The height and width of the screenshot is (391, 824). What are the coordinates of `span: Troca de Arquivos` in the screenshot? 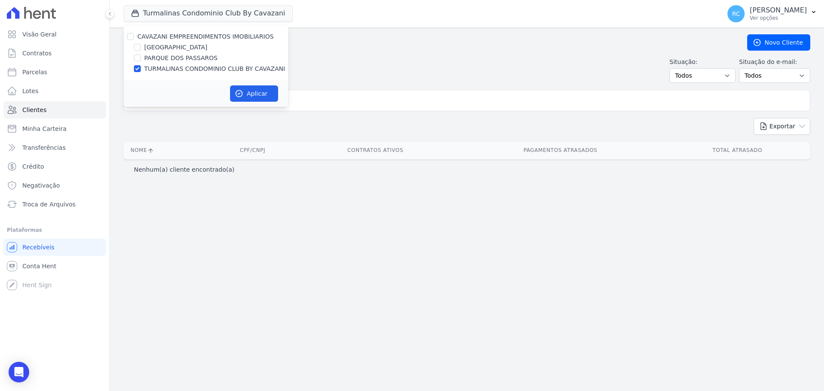 It's located at (49, 204).